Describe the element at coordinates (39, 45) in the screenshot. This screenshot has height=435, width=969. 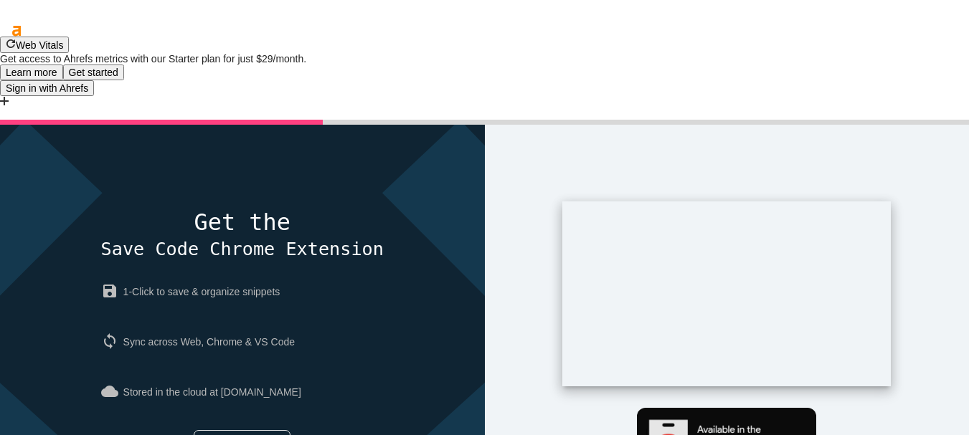
I see `span: Web Vitals` at that location.